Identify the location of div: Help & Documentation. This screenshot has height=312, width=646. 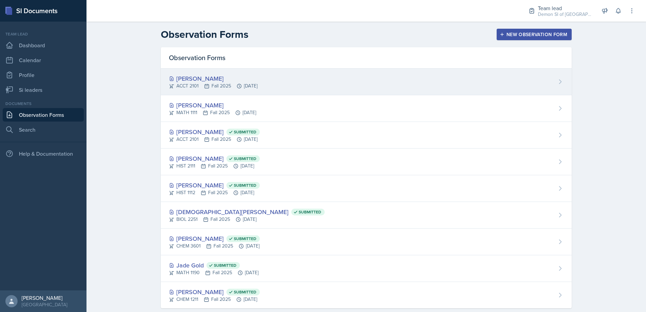
(43, 154).